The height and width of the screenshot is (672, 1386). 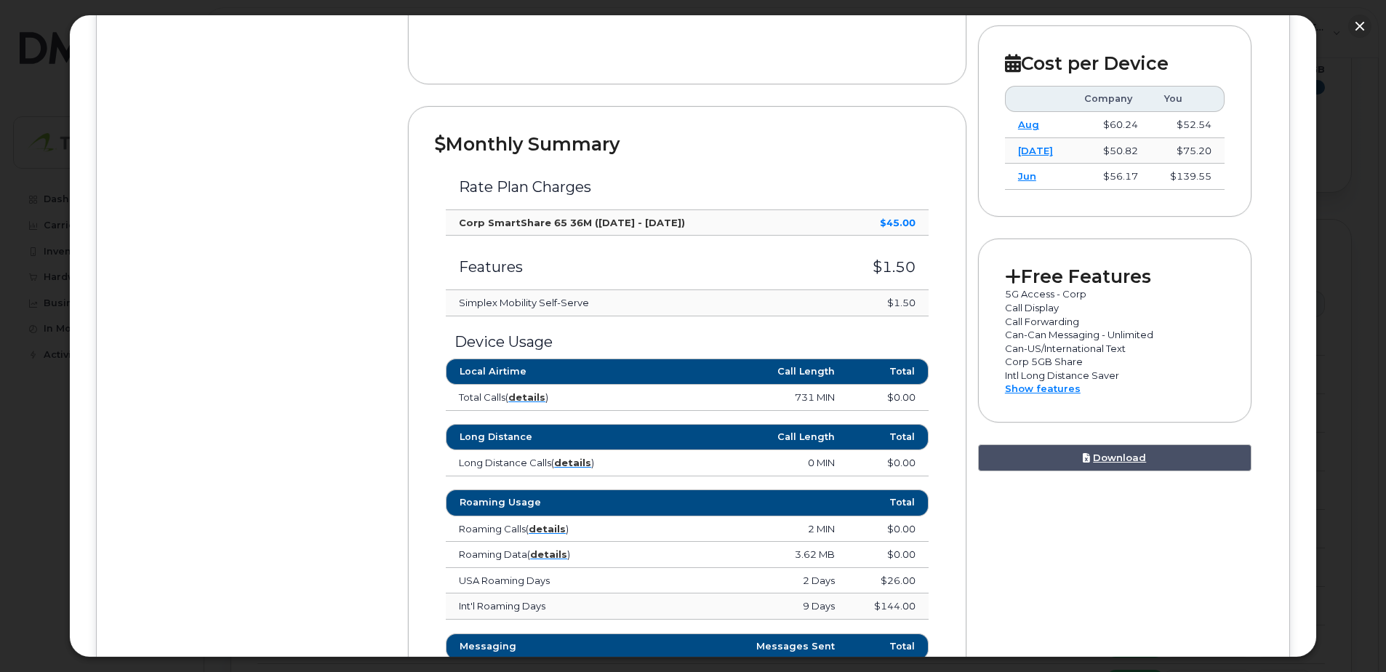 What do you see at coordinates (546, 398) in the screenshot?
I see `td: Total Calls` at bounding box center [546, 398].